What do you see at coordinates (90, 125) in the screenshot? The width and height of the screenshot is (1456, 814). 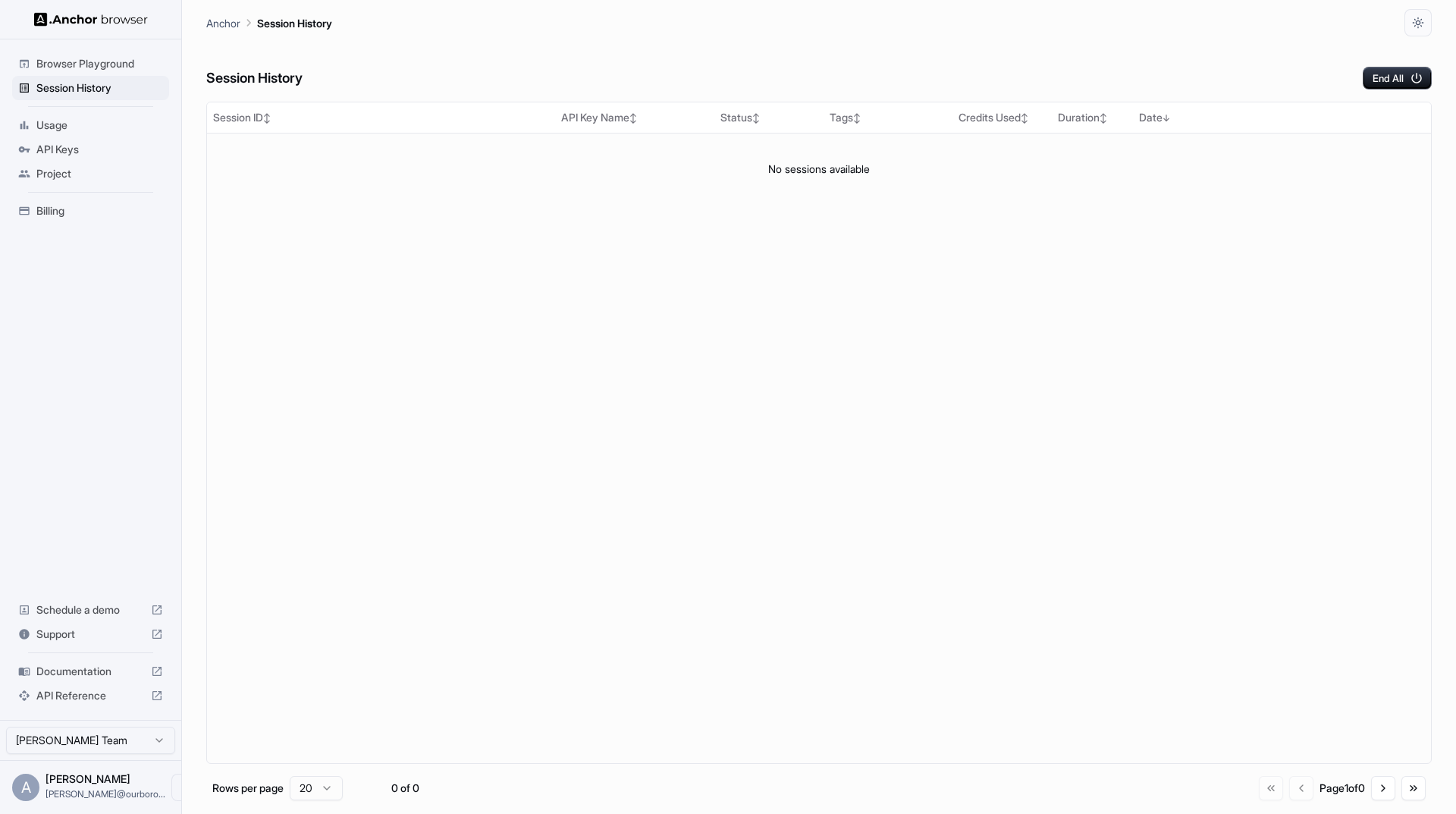 I see `div: Usage` at bounding box center [90, 125].